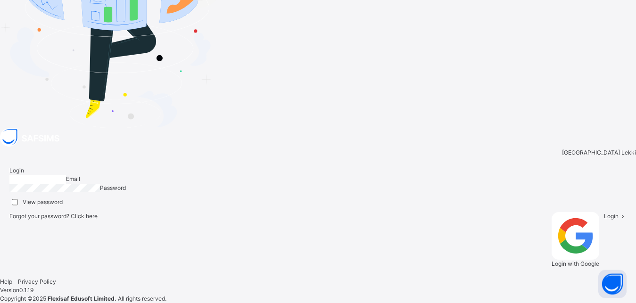 This screenshot has width=636, height=303. What do you see at coordinates (53, 216) in the screenshot?
I see `span: Forgot your password?` at bounding box center [53, 216].